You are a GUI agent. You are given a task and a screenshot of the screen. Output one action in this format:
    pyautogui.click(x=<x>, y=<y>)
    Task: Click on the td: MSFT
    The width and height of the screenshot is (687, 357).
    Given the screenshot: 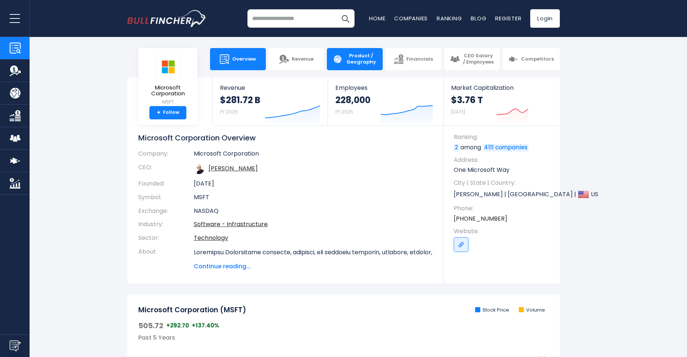 What is the action you would take?
    pyautogui.click(x=313, y=197)
    